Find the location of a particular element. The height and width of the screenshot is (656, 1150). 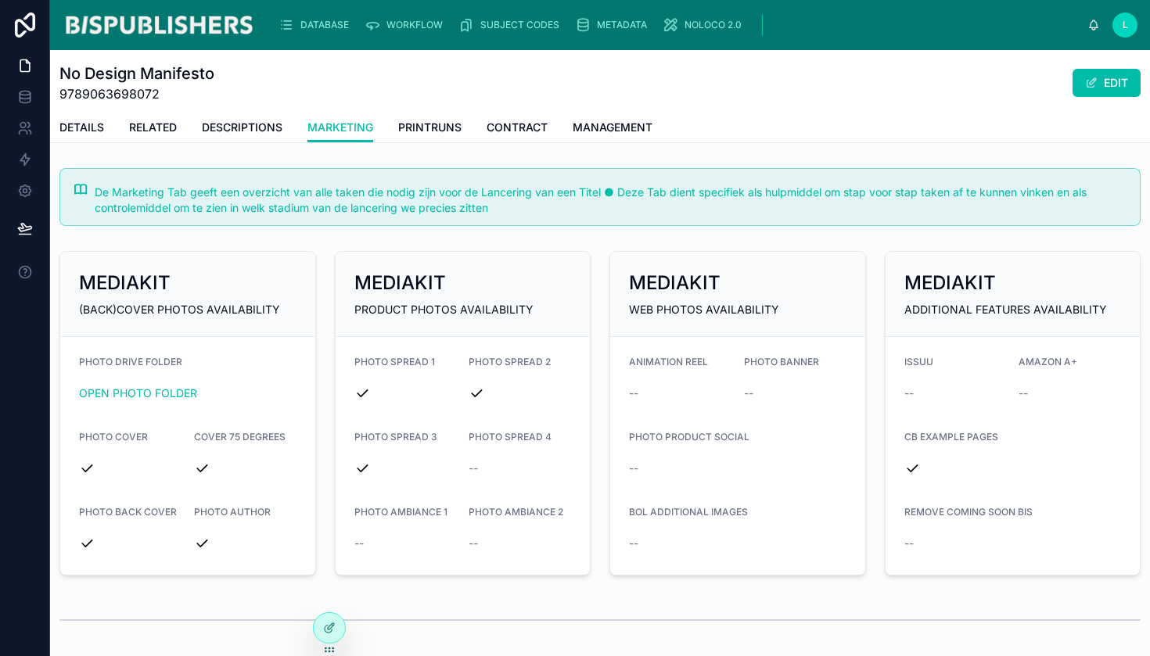

span: DATABASE is located at coordinates (325, 25).